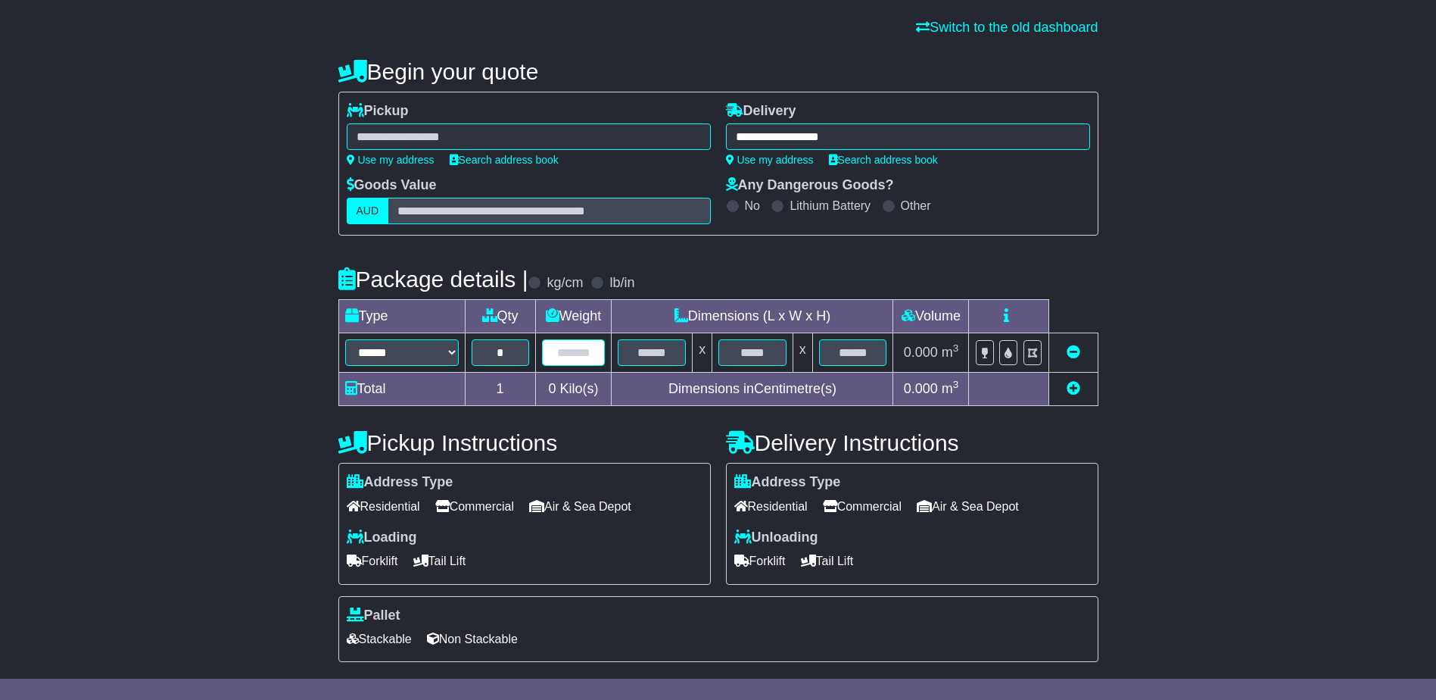 Image resolution: width=1436 pixels, height=700 pixels. Describe the element at coordinates (931, 316) in the screenshot. I see `td: Volume` at that location.